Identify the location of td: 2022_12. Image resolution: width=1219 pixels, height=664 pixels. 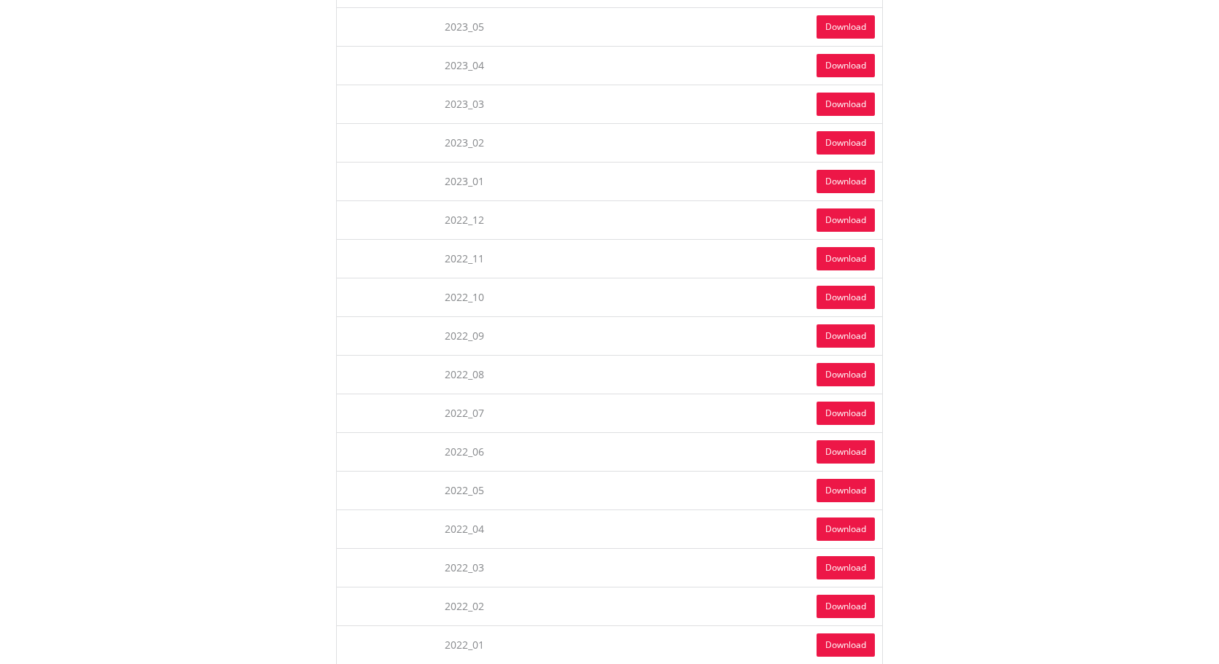
(464, 219).